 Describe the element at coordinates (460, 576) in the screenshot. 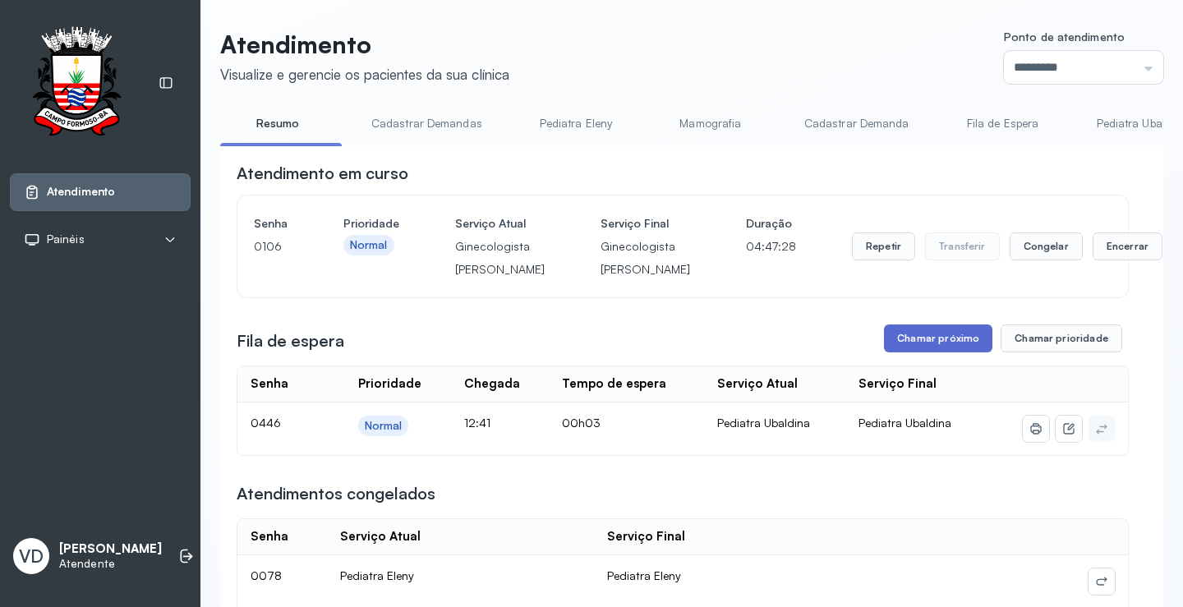

I see `div: Pediatra Eleny` at that location.